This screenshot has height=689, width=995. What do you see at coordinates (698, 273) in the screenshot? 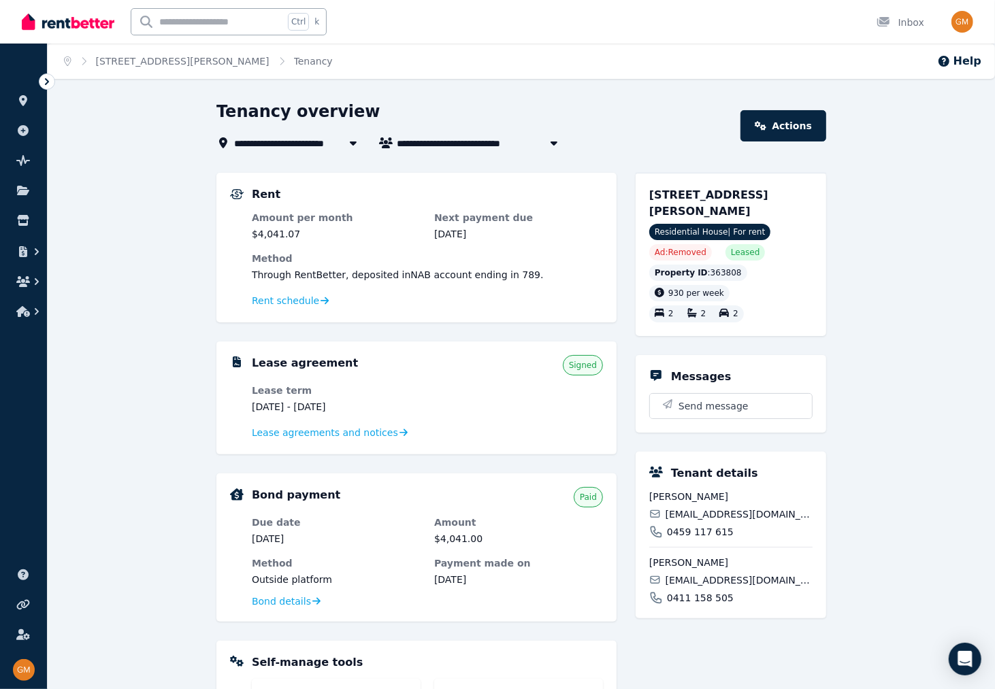
I see `div: : 363808` at bounding box center [698, 273].